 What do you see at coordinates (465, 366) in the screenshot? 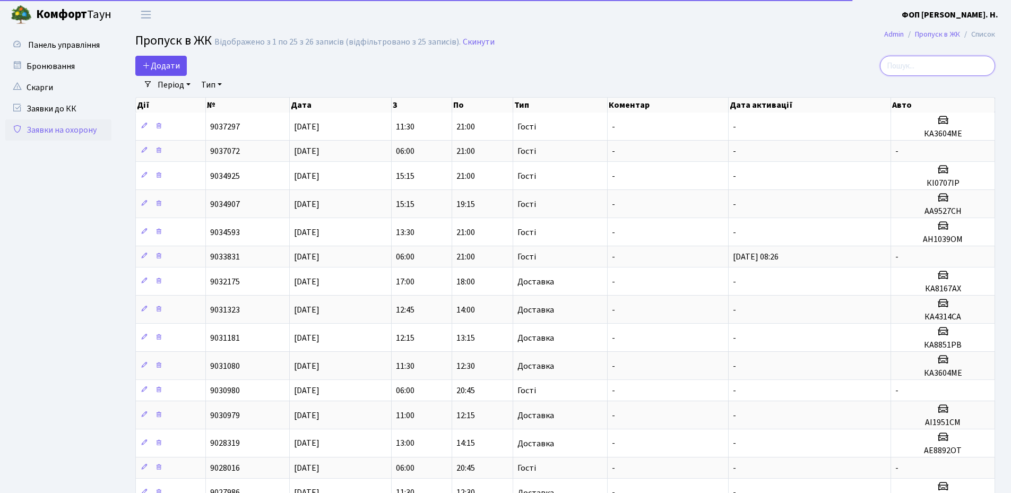
I see `span: 12:30` at bounding box center [465, 366].